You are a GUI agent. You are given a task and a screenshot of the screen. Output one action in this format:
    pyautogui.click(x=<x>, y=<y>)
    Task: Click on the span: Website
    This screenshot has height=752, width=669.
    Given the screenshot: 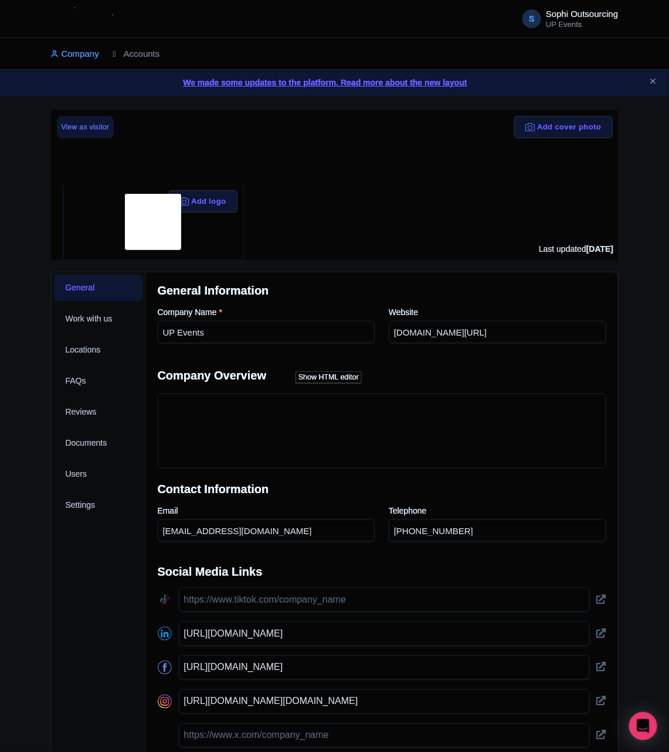 What is the action you would take?
    pyautogui.click(x=403, y=312)
    